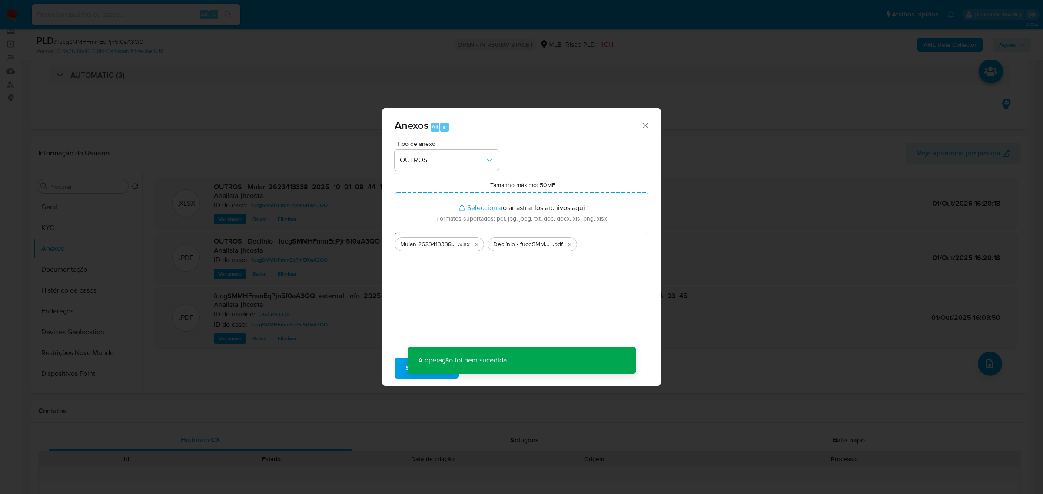  I want to click on span: Anexos, so click(411, 125).